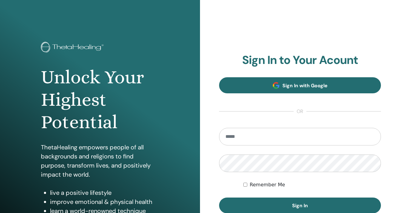 Image resolution: width=400 pixels, height=213 pixels. Describe the element at coordinates (312, 185) in the screenshot. I see `div: Keep me authenticated indefinitely or until I manually logout` at that location.